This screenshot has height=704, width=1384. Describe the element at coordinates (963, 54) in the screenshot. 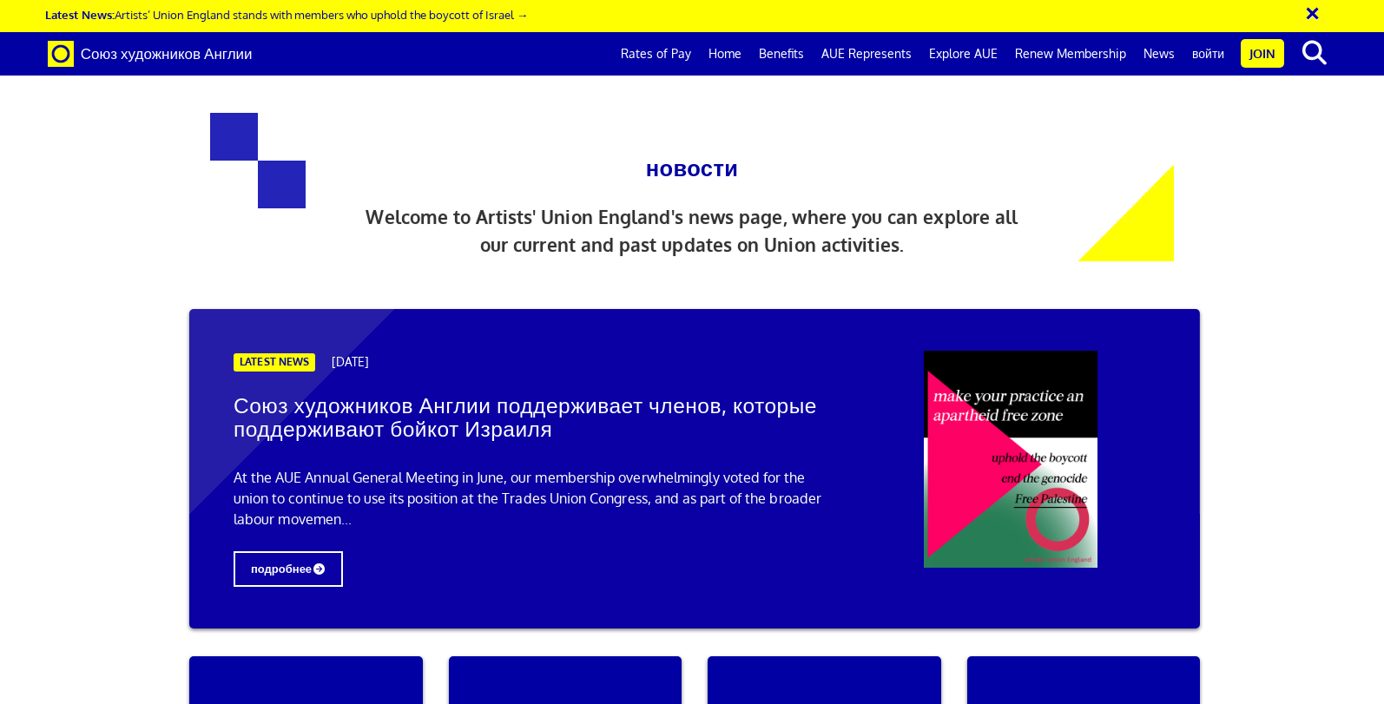

I see `a: Explore AUE` at that location.